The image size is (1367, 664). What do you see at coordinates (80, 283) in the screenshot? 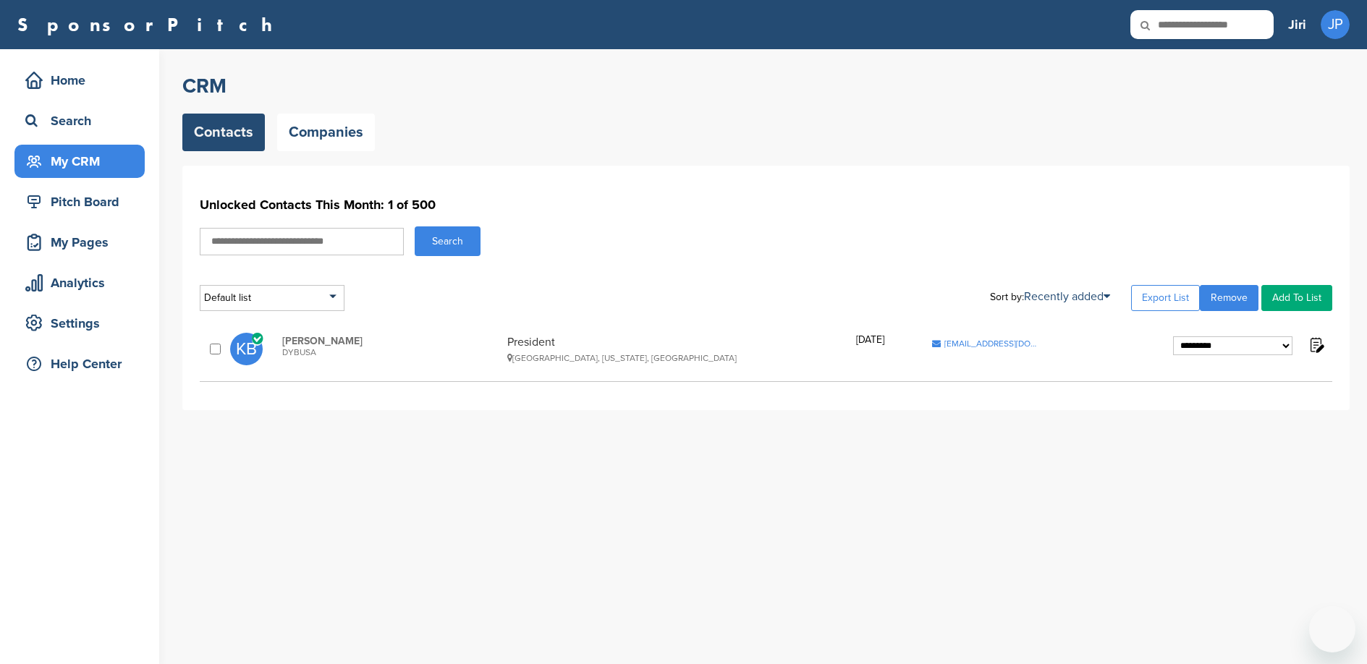
I see `a: Analytics` at bounding box center [80, 283].